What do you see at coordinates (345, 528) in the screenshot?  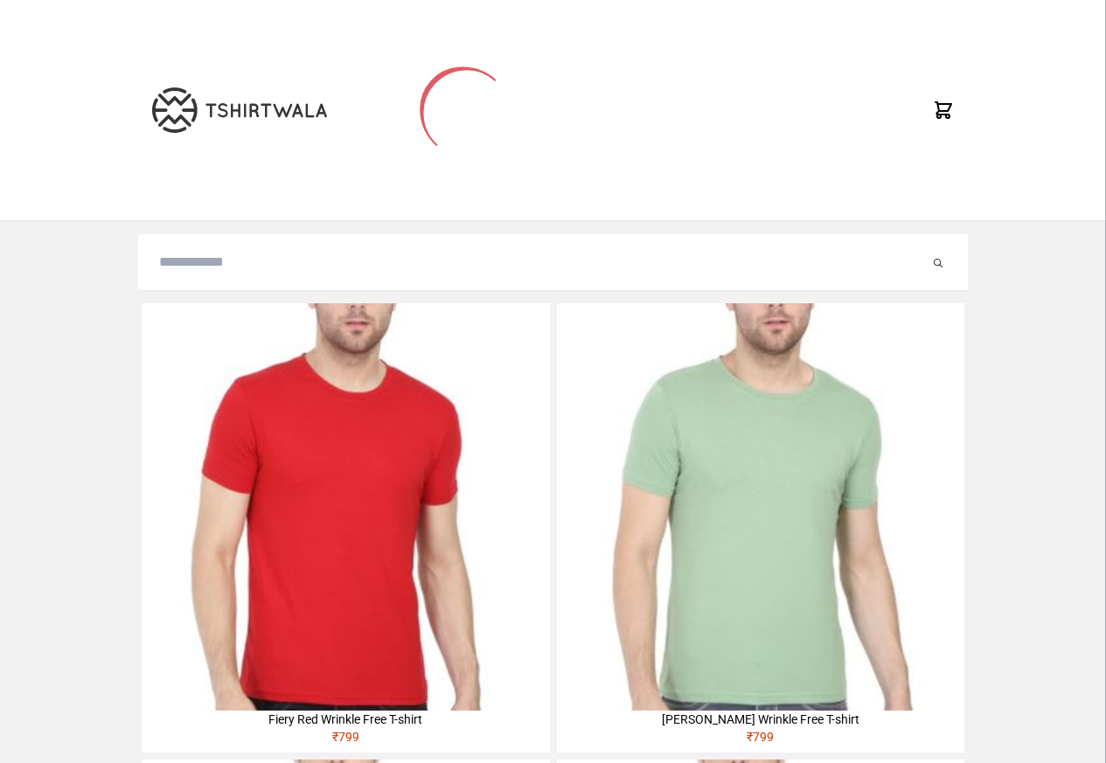 I see `a: Fiery Red Wrinkle Free T-shirt₹799` at bounding box center [345, 528].